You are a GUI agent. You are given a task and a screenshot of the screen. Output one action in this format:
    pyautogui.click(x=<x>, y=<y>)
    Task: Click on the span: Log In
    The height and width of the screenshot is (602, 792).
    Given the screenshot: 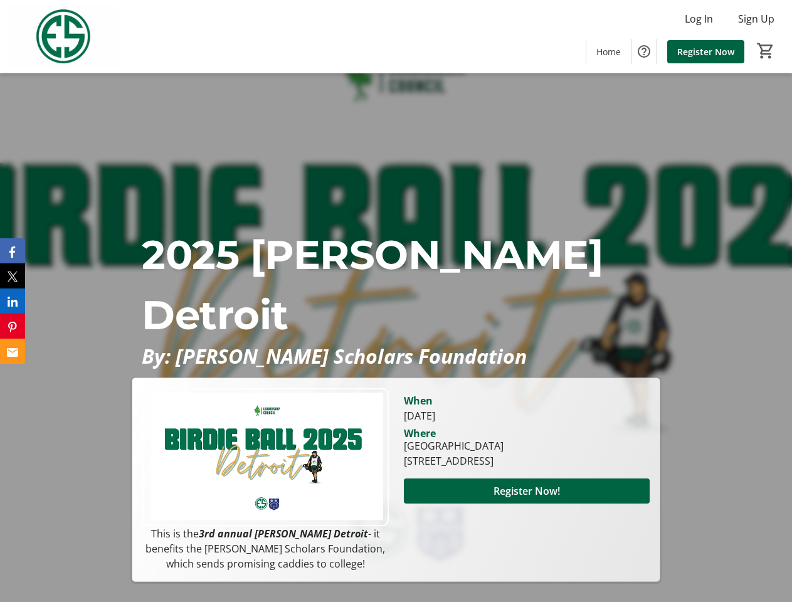 What is the action you would take?
    pyautogui.click(x=698, y=19)
    